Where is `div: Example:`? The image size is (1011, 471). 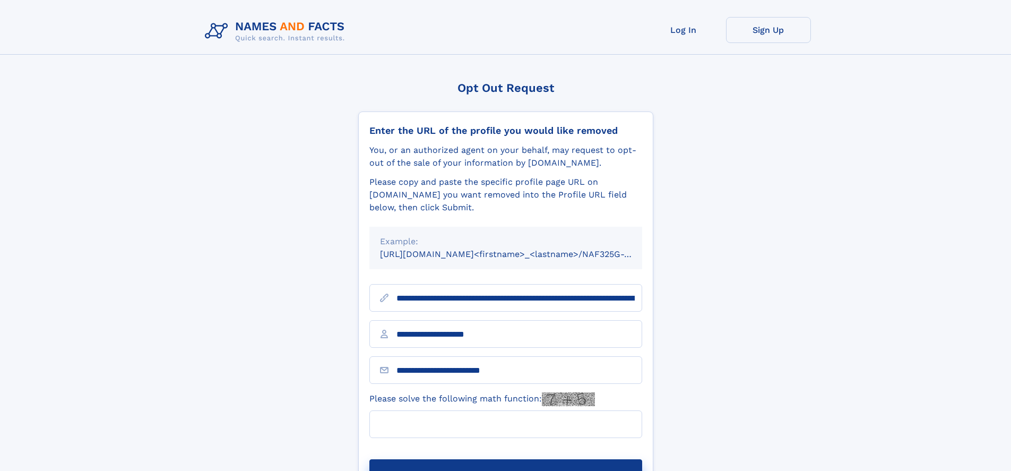
div: Example: is located at coordinates (506, 241).